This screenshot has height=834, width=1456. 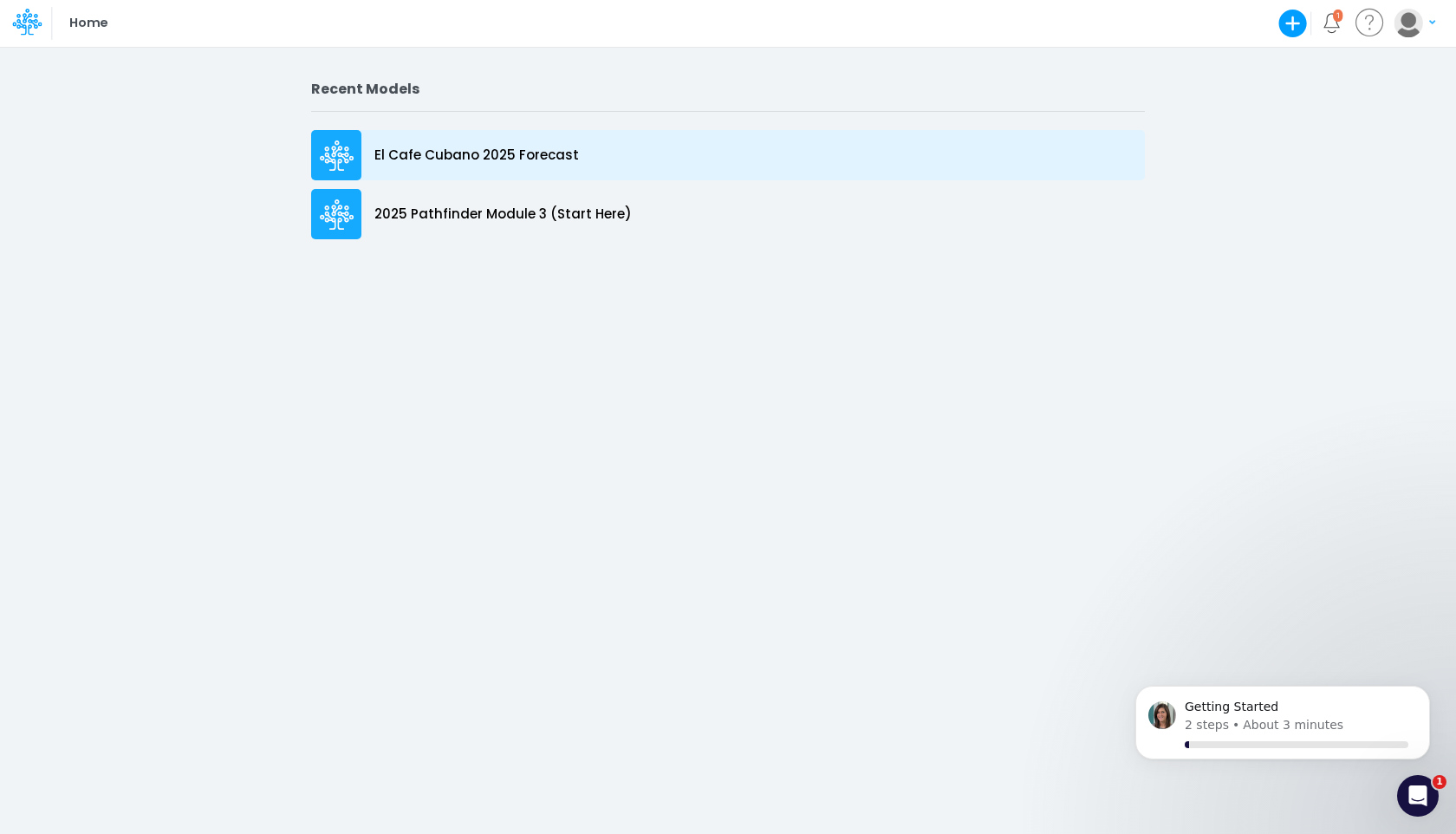 I want to click on p: Home, so click(x=87, y=23).